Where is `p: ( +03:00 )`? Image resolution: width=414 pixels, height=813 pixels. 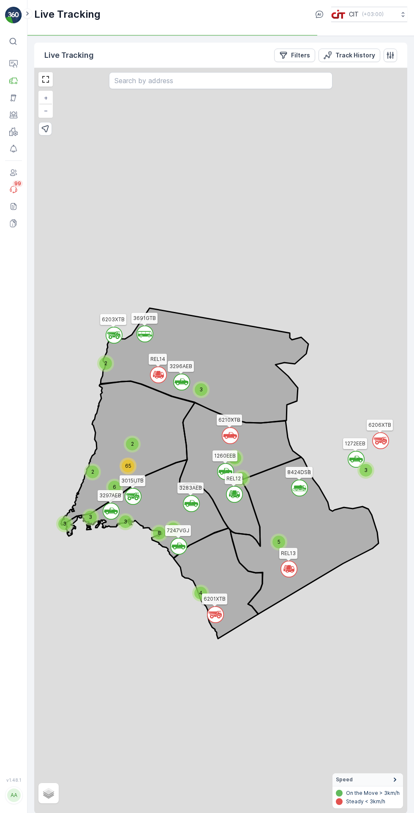
p: ( +03:00 ) is located at coordinates (373, 14).